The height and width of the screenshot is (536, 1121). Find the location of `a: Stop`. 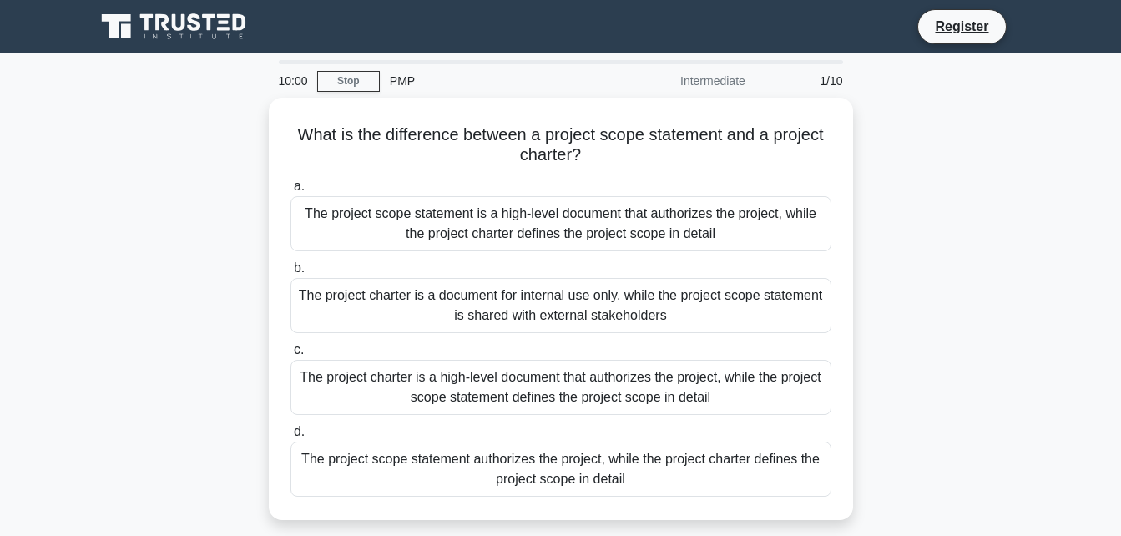

a: Stop is located at coordinates (348, 81).